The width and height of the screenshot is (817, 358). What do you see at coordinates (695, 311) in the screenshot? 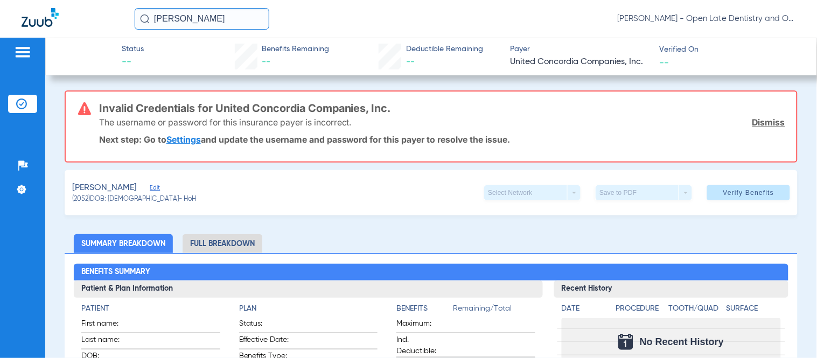
I see `app-breakdown-title: Tooth/Quad` at bounding box center [695, 311].